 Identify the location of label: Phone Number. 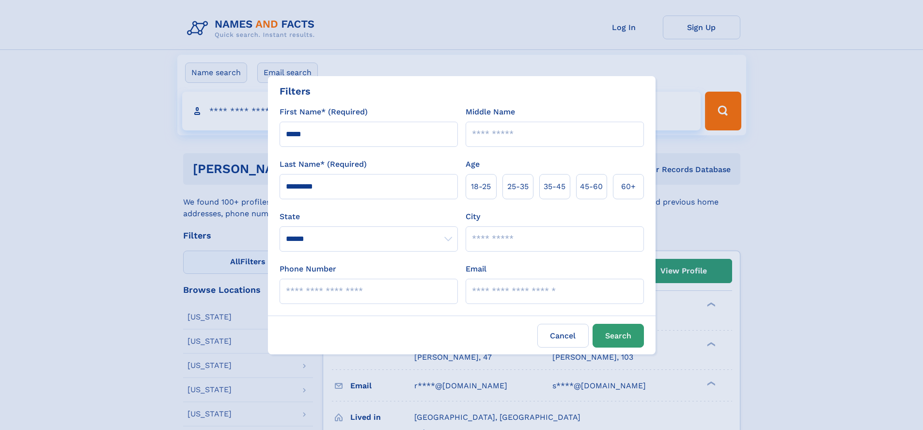
(308, 269).